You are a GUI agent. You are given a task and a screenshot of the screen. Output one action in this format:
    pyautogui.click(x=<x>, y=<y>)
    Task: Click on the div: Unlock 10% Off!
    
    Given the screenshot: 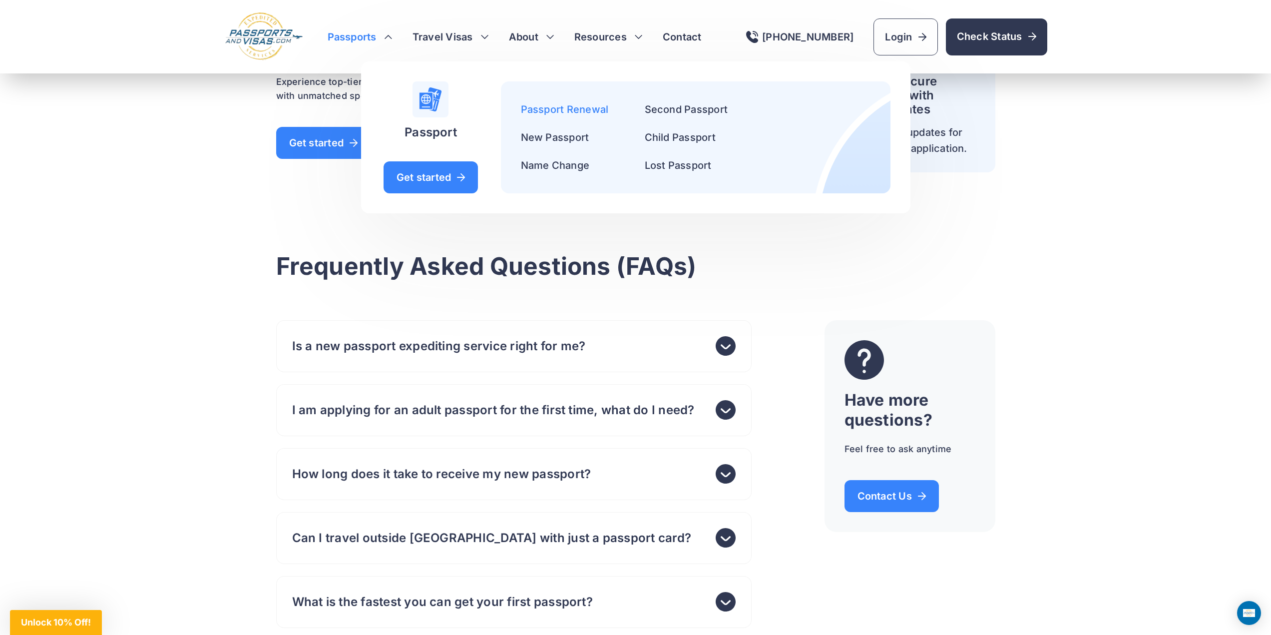 What is the action you would take?
    pyautogui.click(x=56, y=622)
    